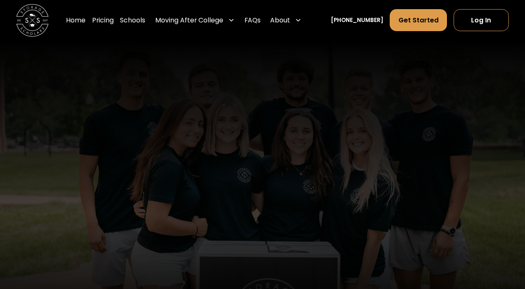 The width and height of the screenshot is (525, 289). I want to click on a: Get Started, so click(419, 20).